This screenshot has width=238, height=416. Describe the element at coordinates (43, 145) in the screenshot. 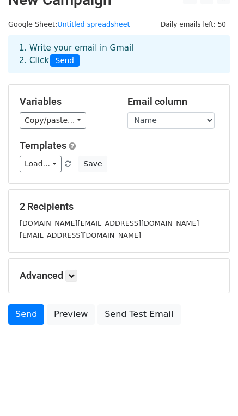

I see `a: Templates` at that location.